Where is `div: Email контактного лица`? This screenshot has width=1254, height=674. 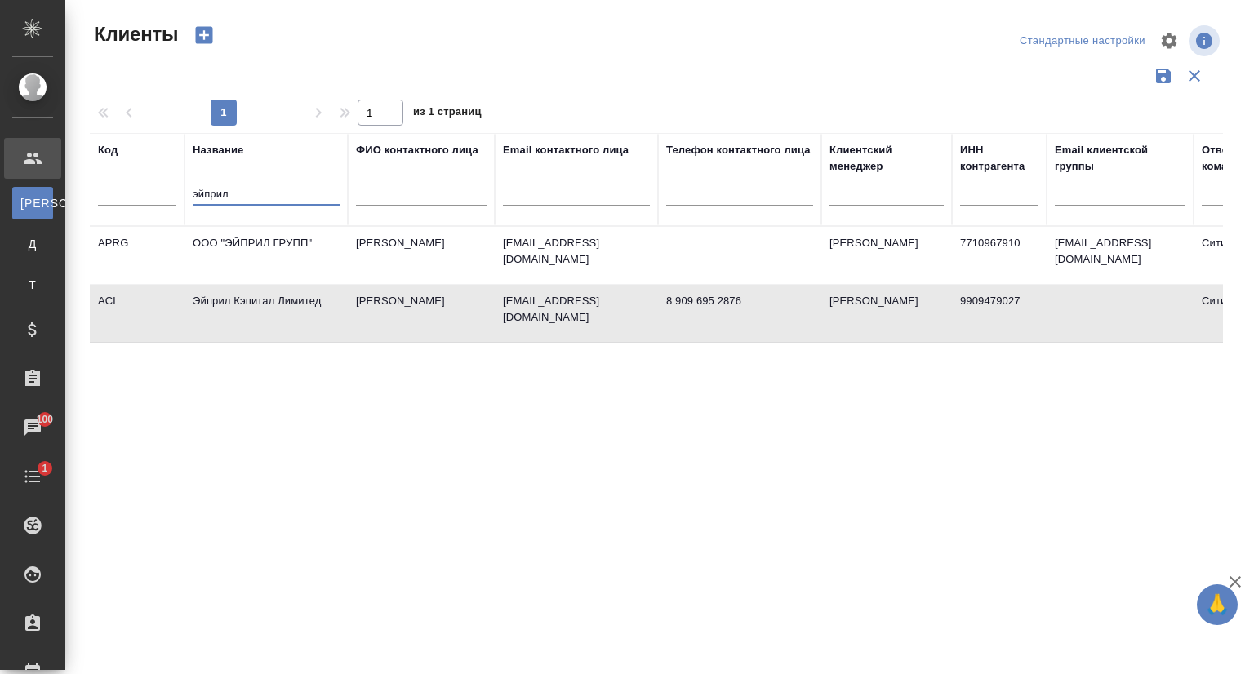
div: Email контактного лица is located at coordinates (566, 150).